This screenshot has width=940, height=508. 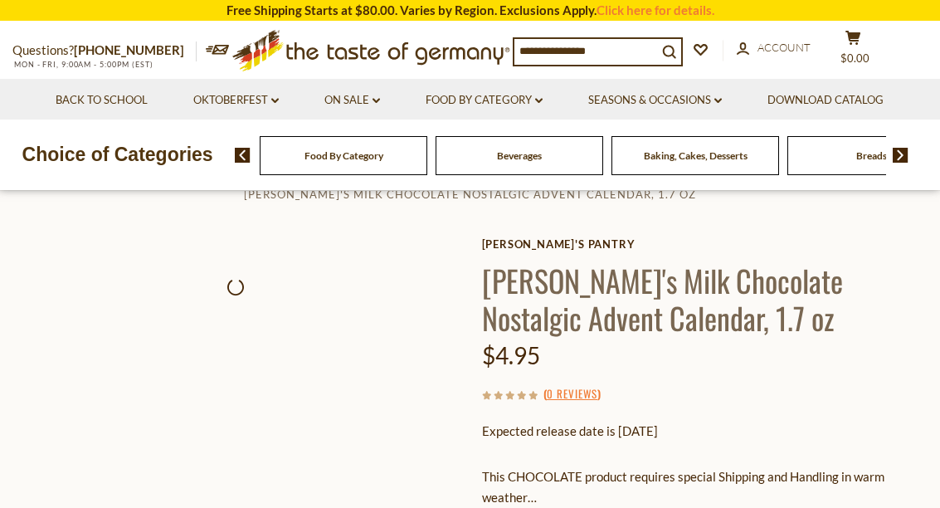 What do you see at coordinates (784, 47) in the screenshot?
I see `span: Account` at bounding box center [784, 47].